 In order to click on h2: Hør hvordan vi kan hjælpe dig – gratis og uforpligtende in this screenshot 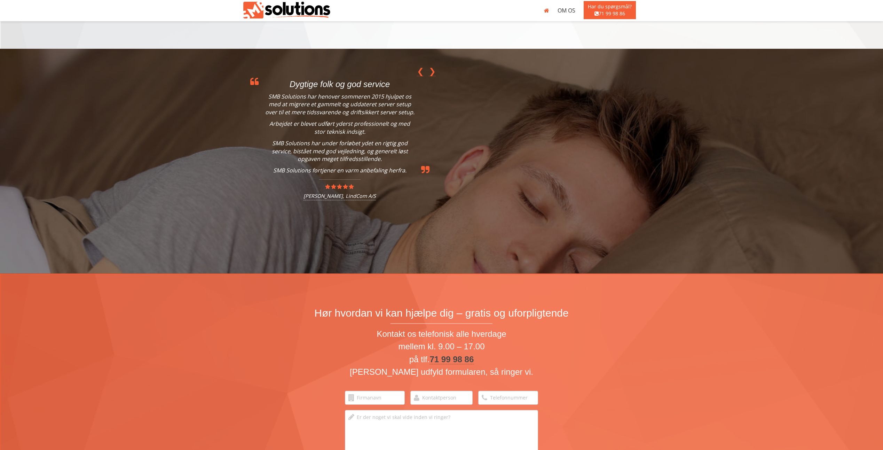, I will do `click(442, 315)`.